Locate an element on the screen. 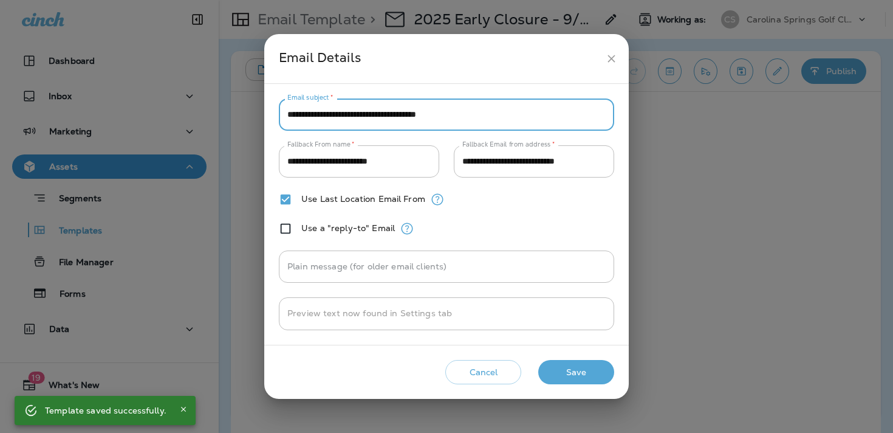 The width and height of the screenshot is (893, 433). label: Fallback Email from address is located at coordinates (509, 144).